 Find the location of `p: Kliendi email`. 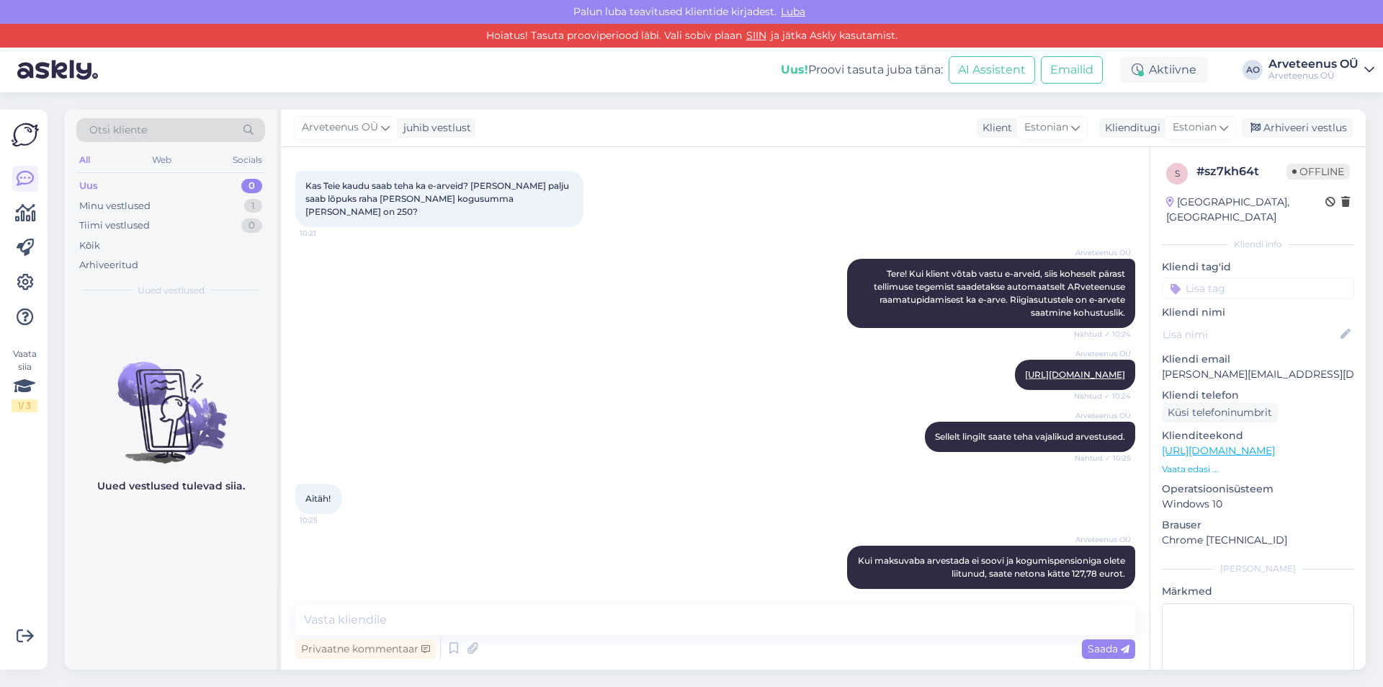

p: Kliendi email is located at coordinates (1258, 359).